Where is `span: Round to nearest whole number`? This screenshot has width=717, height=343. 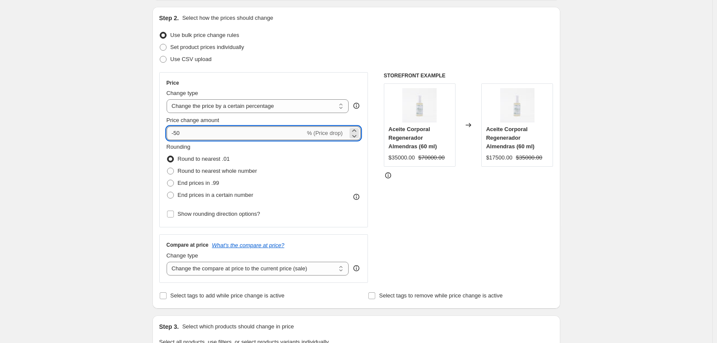
span: Round to nearest whole number is located at coordinates (217, 170).